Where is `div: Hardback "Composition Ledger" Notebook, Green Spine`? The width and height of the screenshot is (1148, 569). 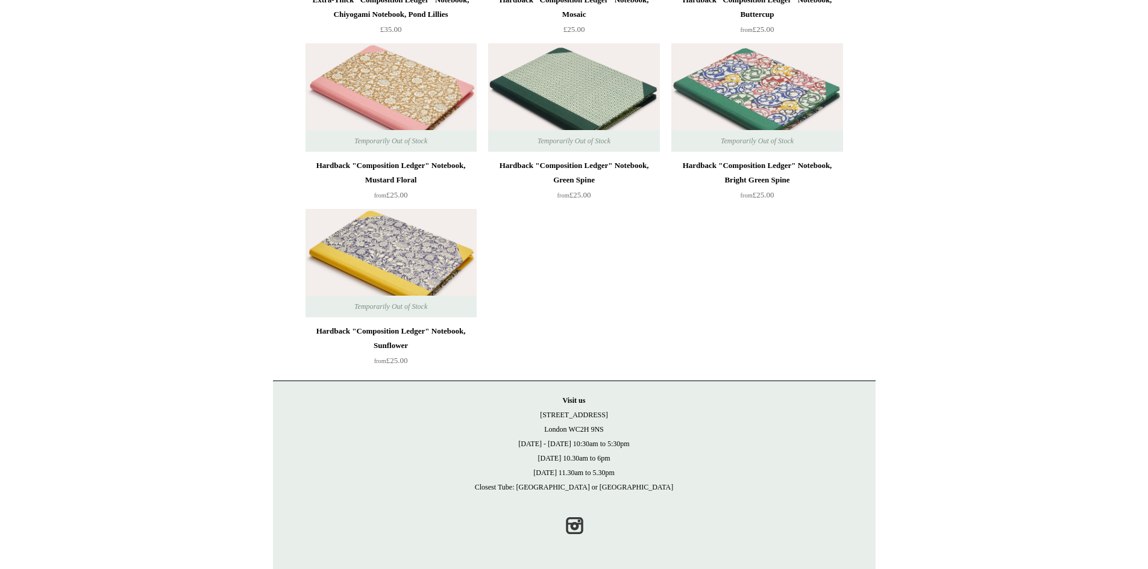 div: Hardback "Composition Ledger" Notebook, Green Spine is located at coordinates (573, 173).